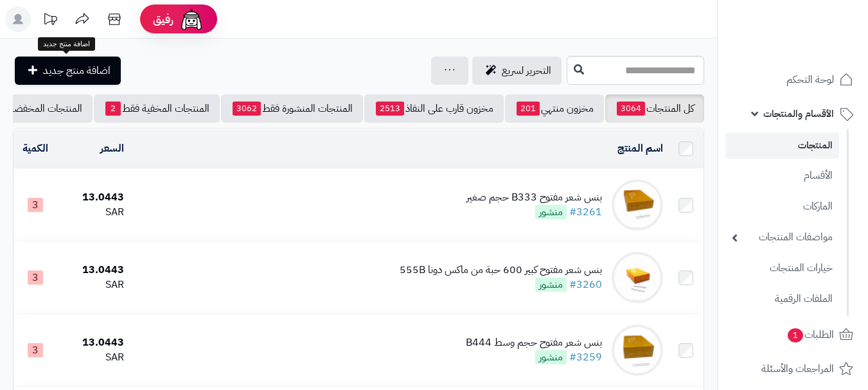 This screenshot has height=390, width=868. I want to click on a: التحرير لسريع, so click(516, 71).